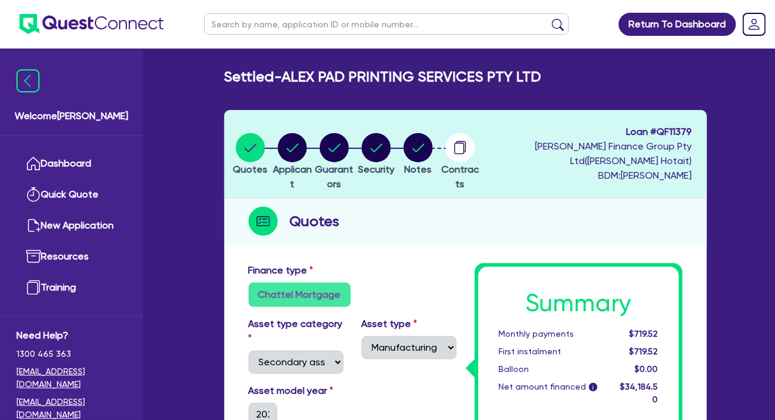  What do you see at coordinates (315, 221) in the screenshot?
I see `h2: Quotes` at bounding box center [315, 221].